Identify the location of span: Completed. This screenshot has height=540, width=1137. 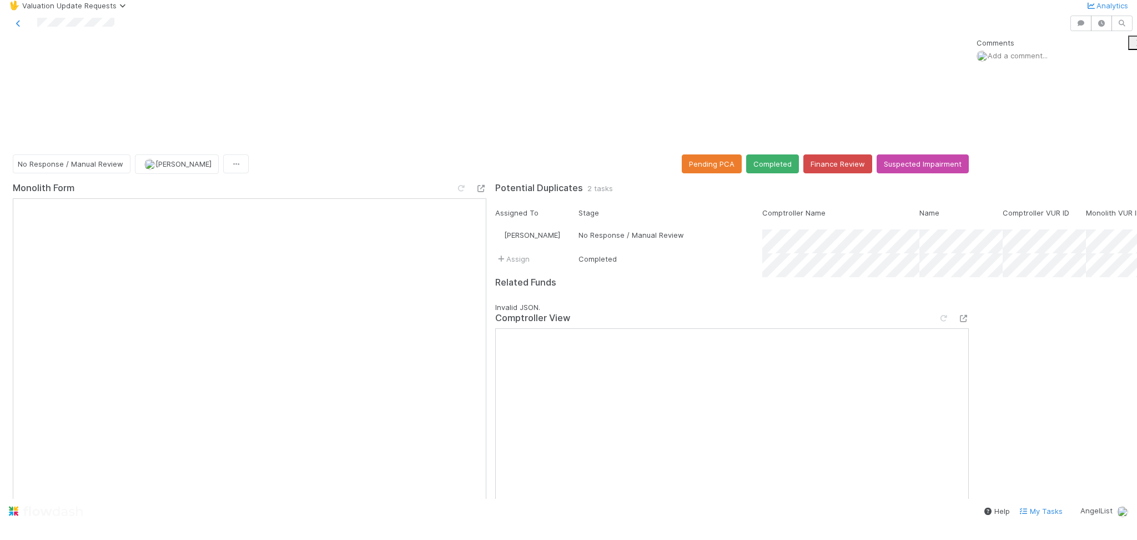
(597, 259).